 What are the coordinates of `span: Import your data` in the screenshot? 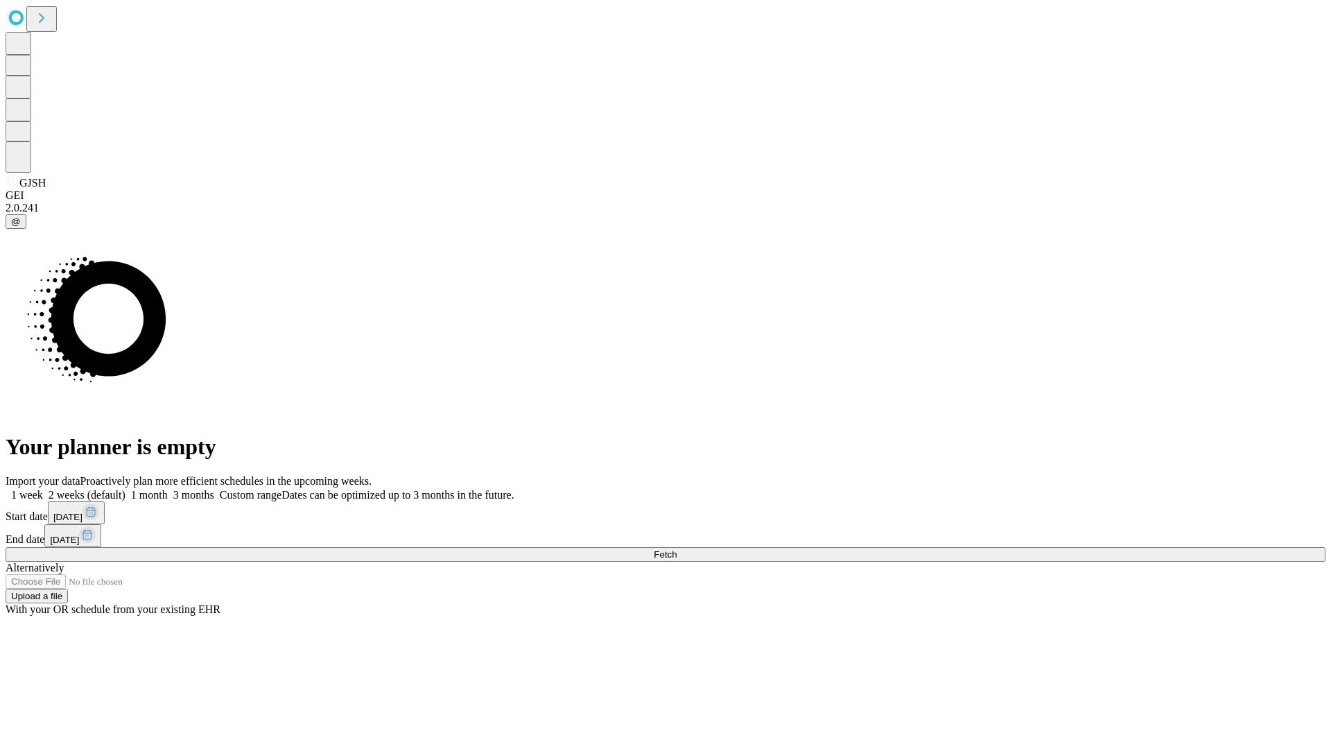 It's located at (43, 481).